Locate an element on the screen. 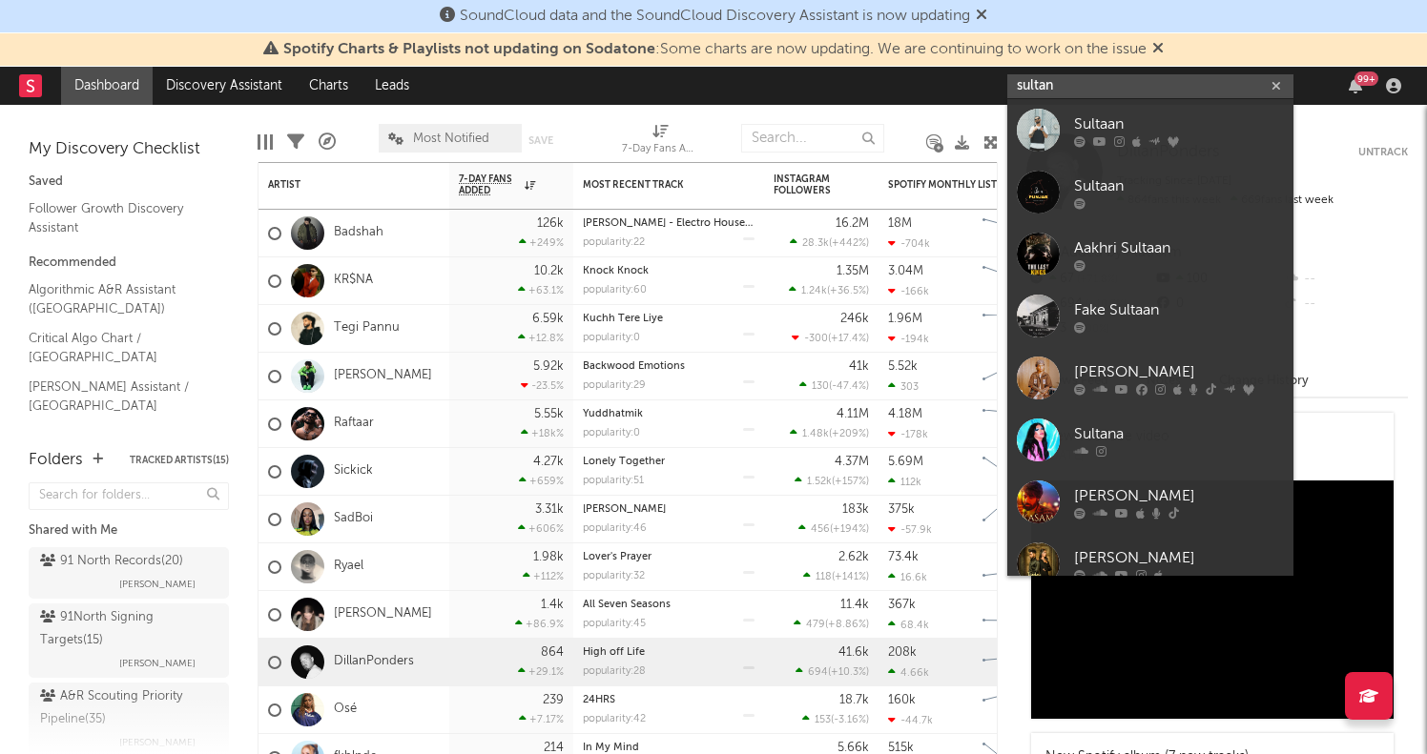  div: popularity: 32 is located at coordinates (613, 576).